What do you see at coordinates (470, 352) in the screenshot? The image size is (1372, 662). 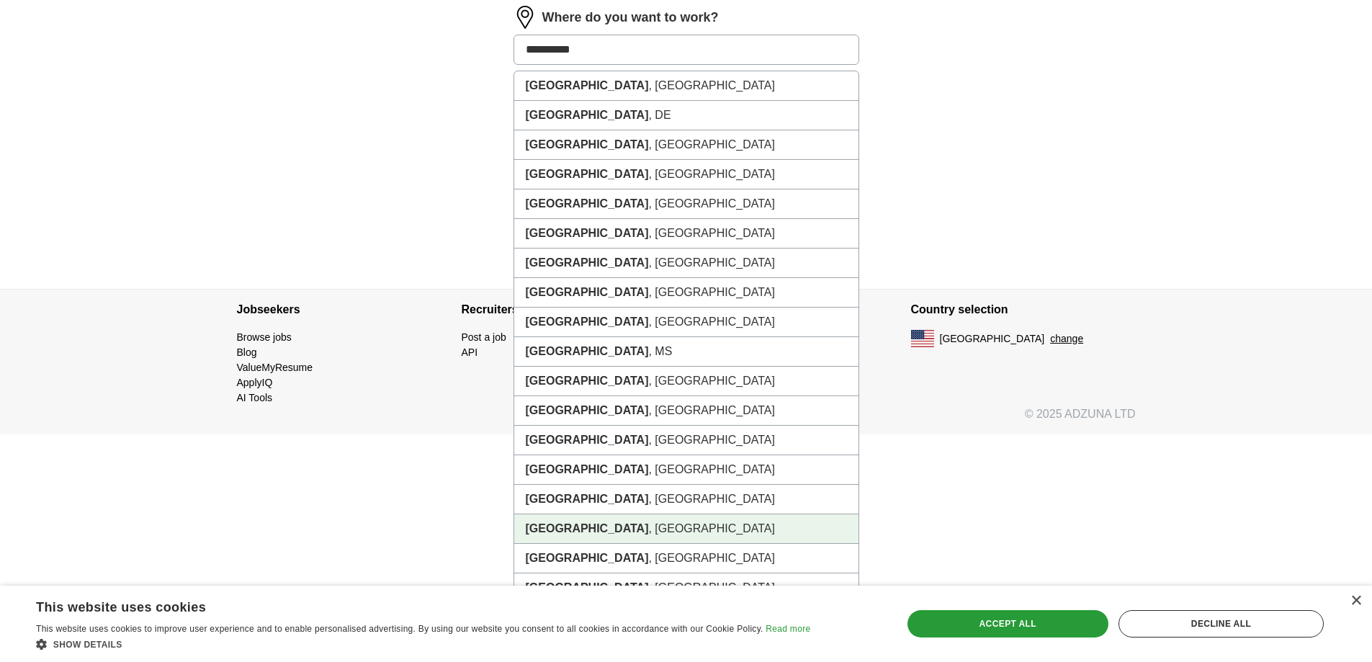 I see `a: API` at bounding box center [470, 352].